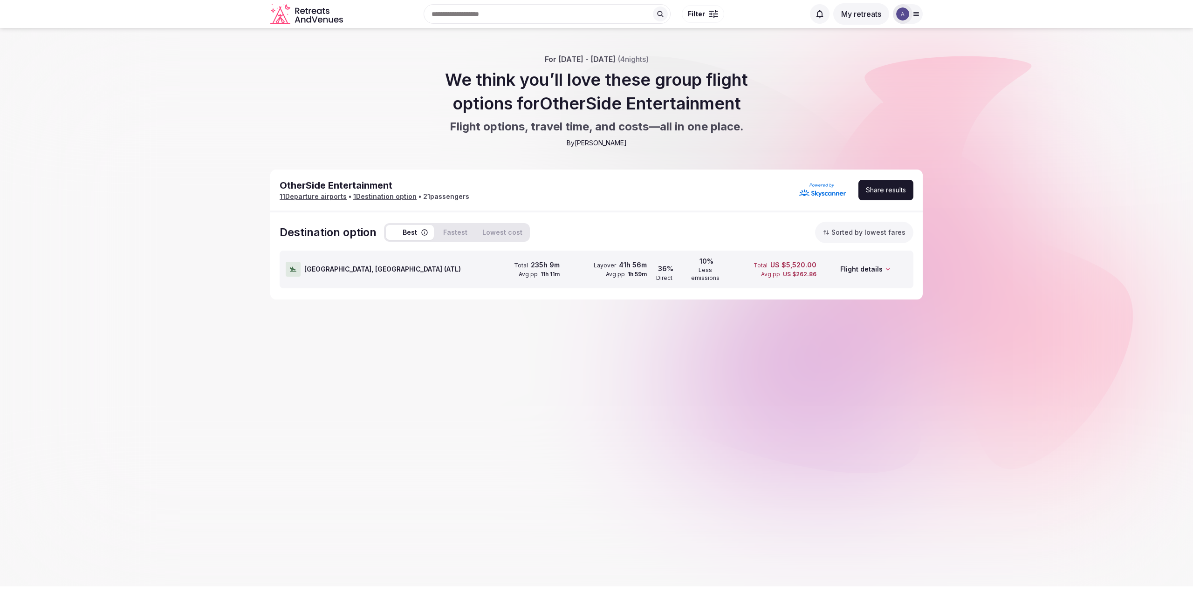 The height and width of the screenshot is (592, 1193). I want to click on a: My retreats, so click(861, 14).